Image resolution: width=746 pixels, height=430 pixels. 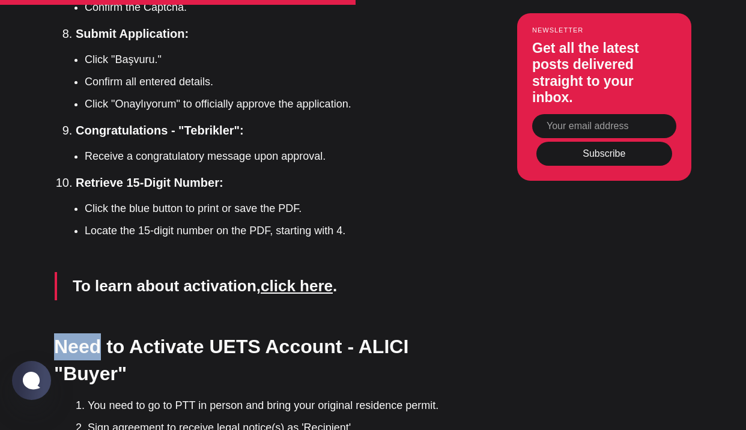 I want to click on li: Click "Onaylıyorum" to officially approve the application., so click(x=271, y=104).